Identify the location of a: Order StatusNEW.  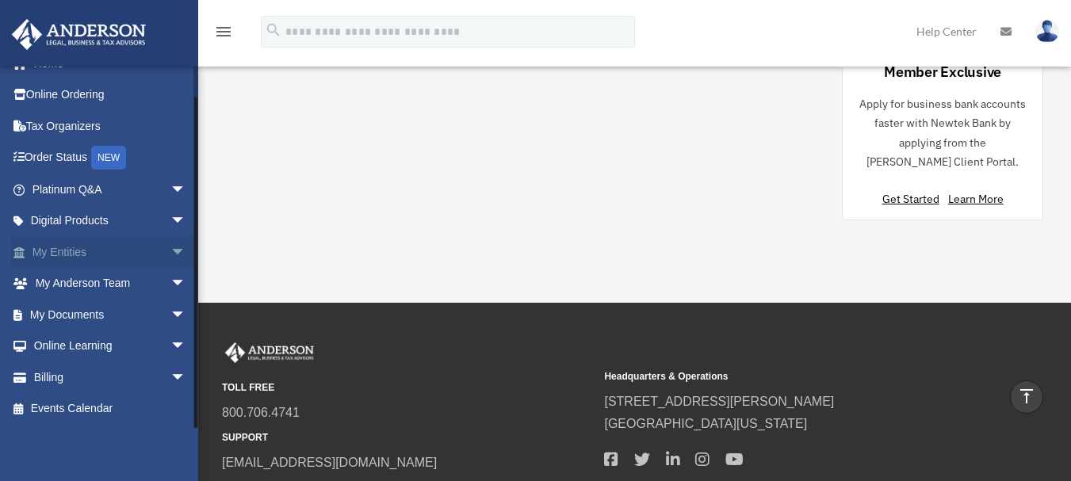
(110, 158).